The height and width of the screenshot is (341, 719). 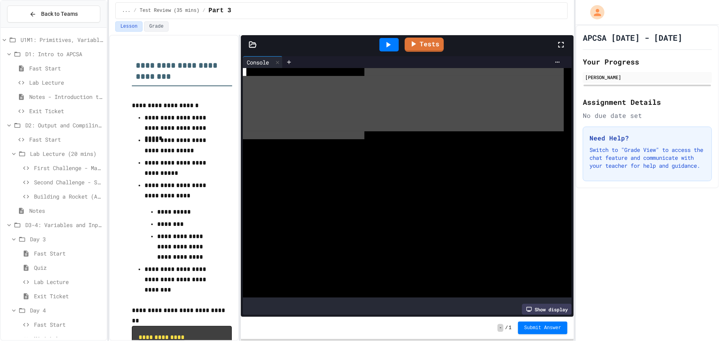 What do you see at coordinates (648, 158) in the screenshot?
I see `p: Switch to "Grade View" to access the chat feature and communicate with your teacher for help and ...` at bounding box center [648, 158].